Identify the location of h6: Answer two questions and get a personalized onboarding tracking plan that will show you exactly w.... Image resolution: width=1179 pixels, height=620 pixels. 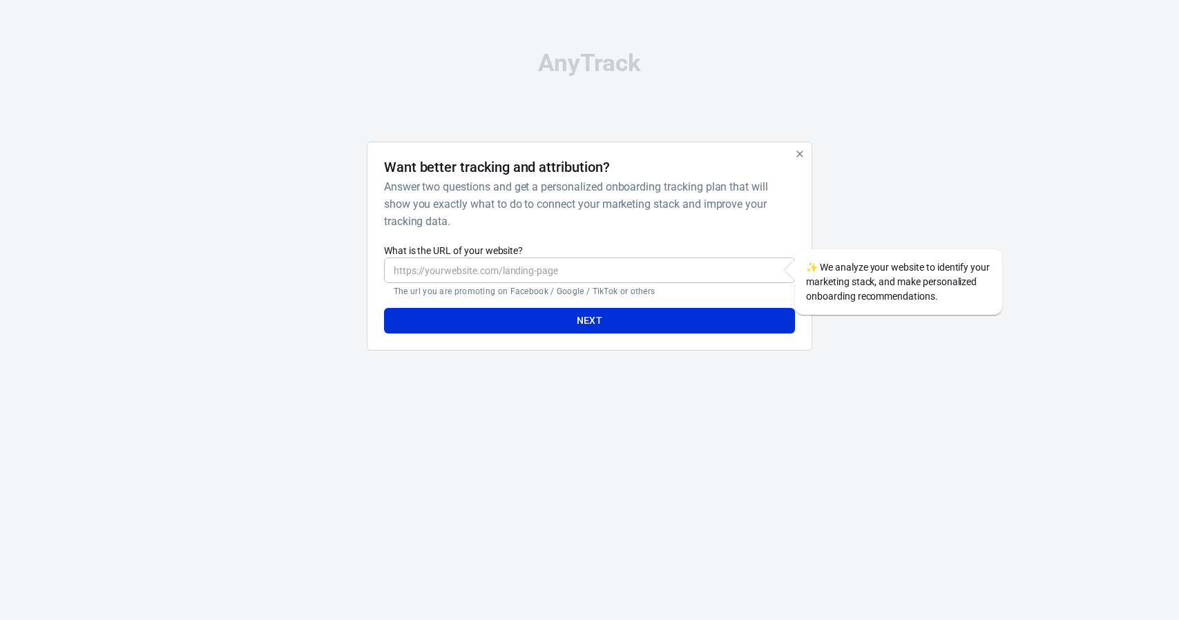
(586, 204).